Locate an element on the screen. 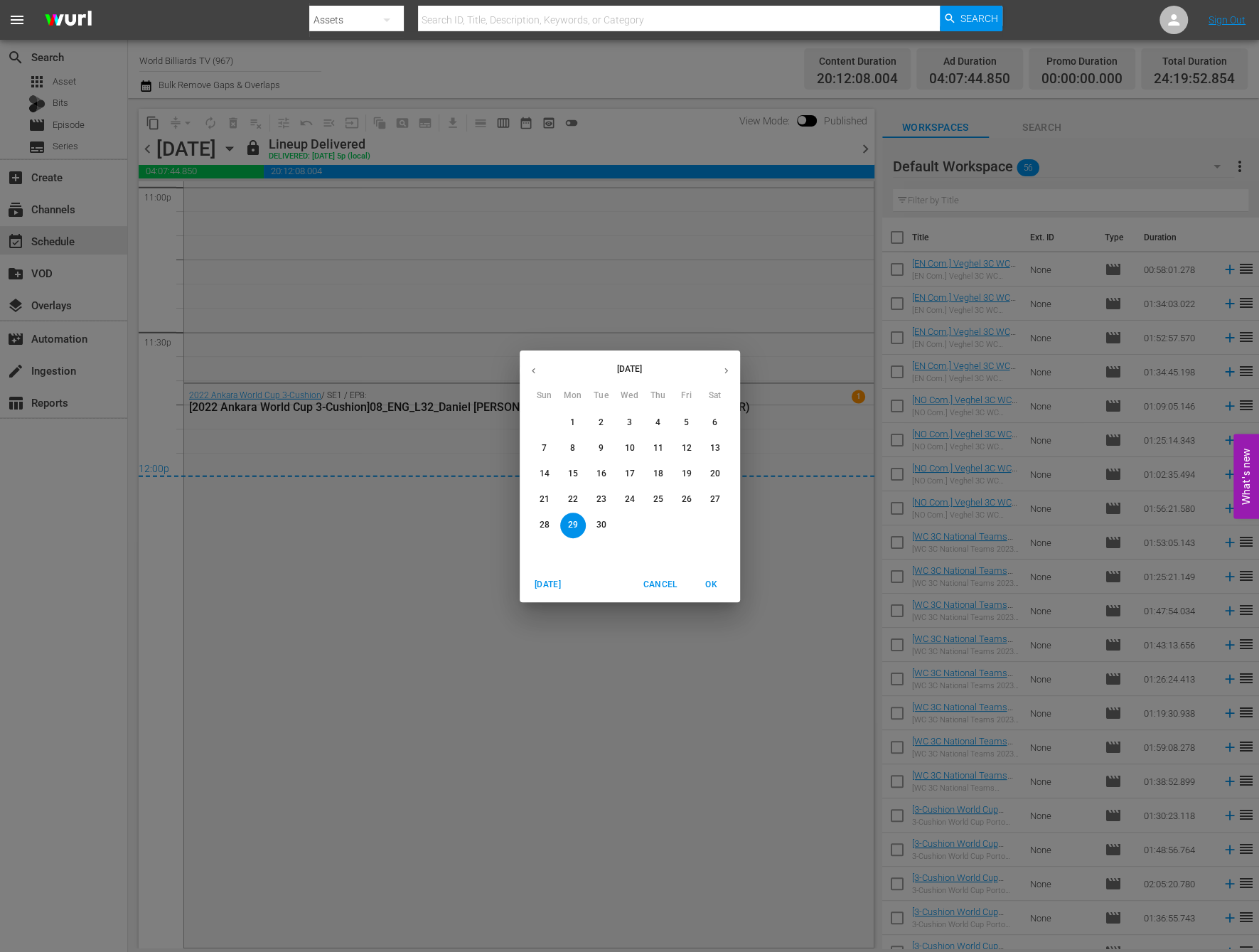 The height and width of the screenshot is (952, 1259). button: 13 is located at coordinates (715, 449).